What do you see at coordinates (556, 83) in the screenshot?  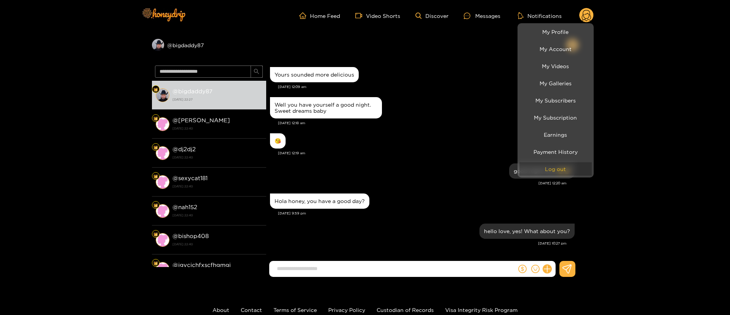 I see `a: My Galleries` at bounding box center [556, 83].